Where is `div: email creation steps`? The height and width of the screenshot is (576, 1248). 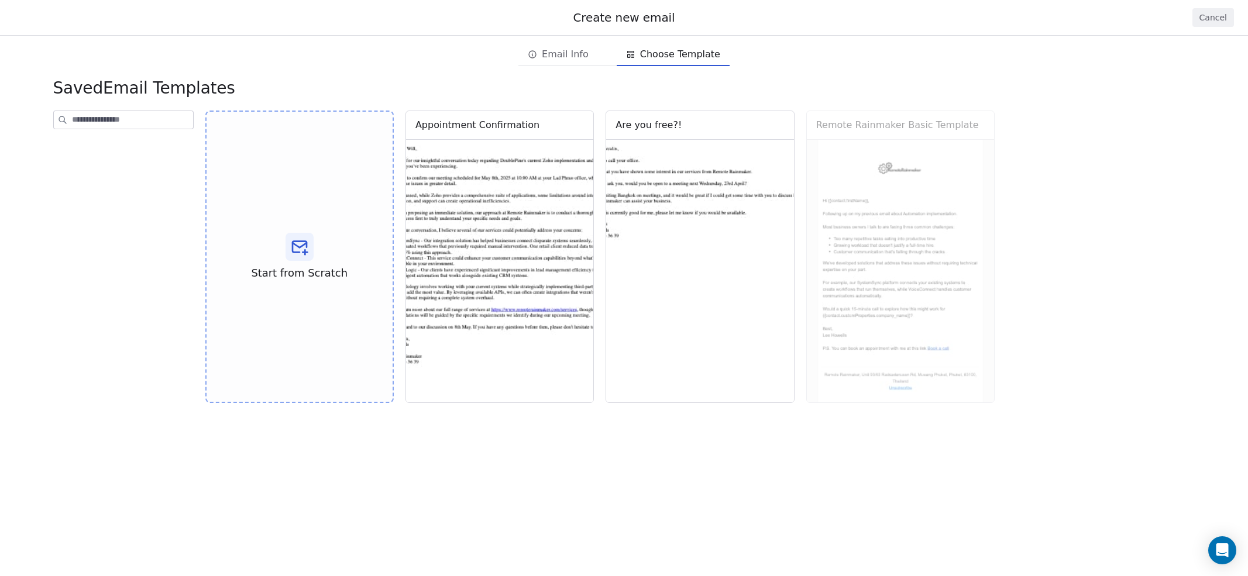 div: email creation steps is located at coordinates (624, 54).